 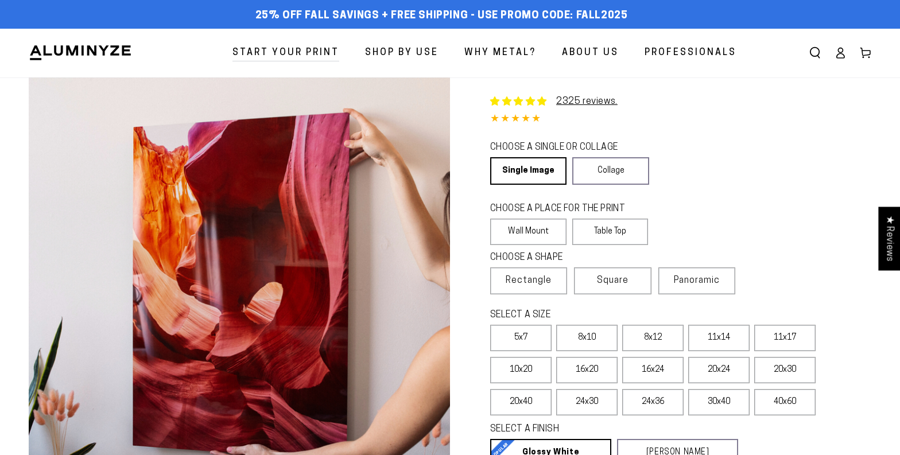 What do you see at coordinates (529, 281) in the screenshot?
I see `span: Rectangle` at bounding box center [529, 281].